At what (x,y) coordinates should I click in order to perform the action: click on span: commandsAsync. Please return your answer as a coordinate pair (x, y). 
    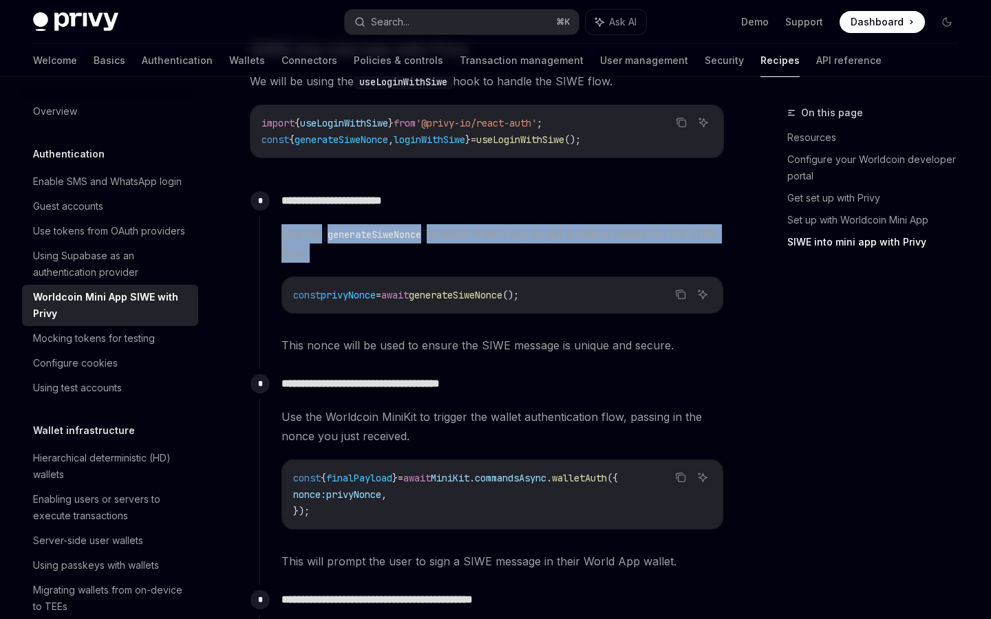
    Looking at the image, I should click on (511, 478).